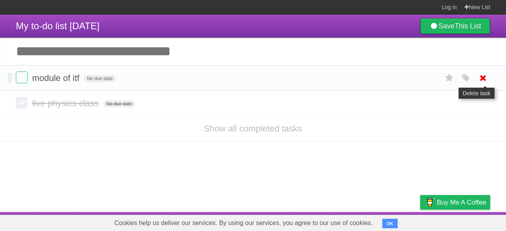 Image resolution: width=506 pixels, height=231 pixels. Describe the element at coordinates (461, 202) in the screenshot. I see `span: Buy me a coffee` at that location.